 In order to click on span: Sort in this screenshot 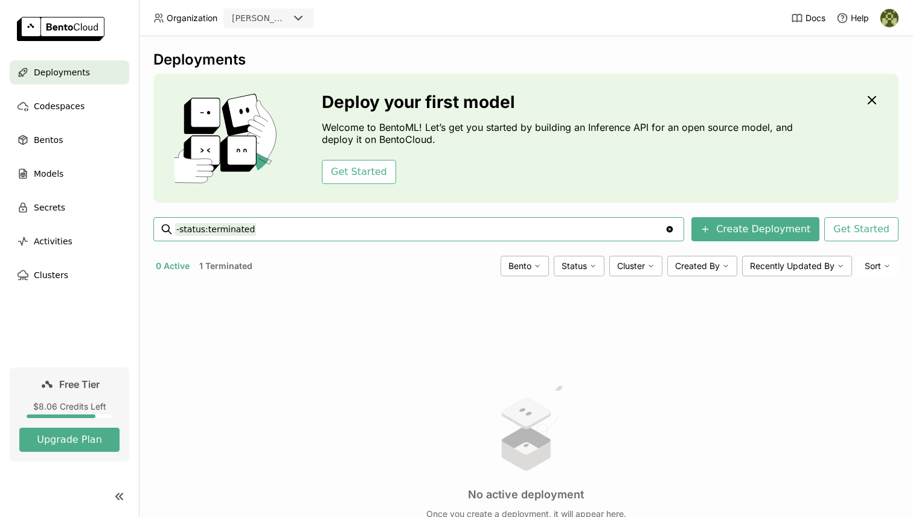, I will do `click(872, 266)`.